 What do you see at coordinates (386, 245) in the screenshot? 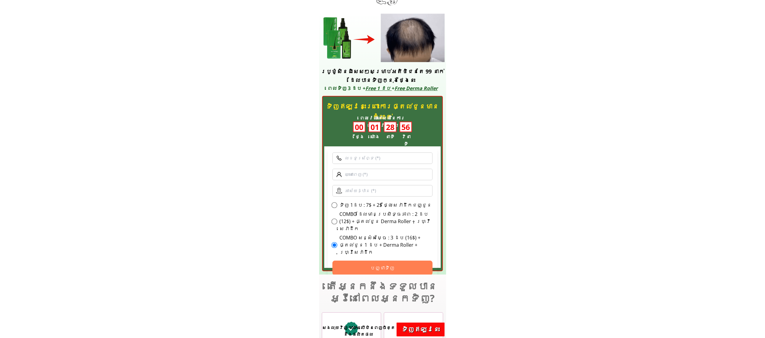
I see `label: COMBO សន្សំសម្ចៃ : 3 ដប (16$) + ផ្តល់ជូន 1 ដប + Derma Roller + ហ្វ្រីសេវាដឹក` at bounding box center [386, 245].